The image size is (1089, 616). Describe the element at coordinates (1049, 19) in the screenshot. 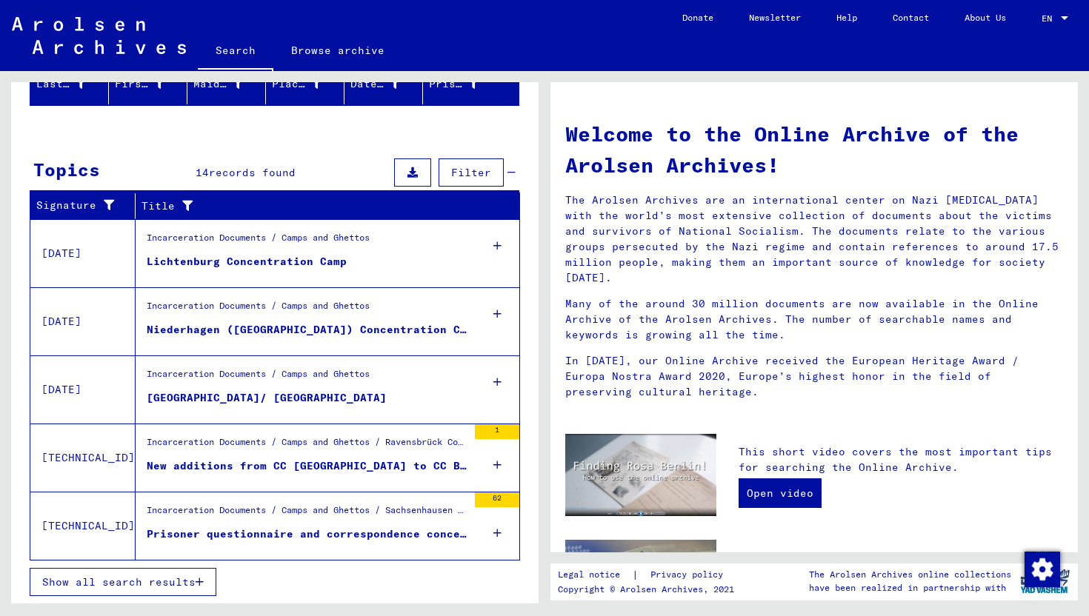

I see `span: EN` at that location.